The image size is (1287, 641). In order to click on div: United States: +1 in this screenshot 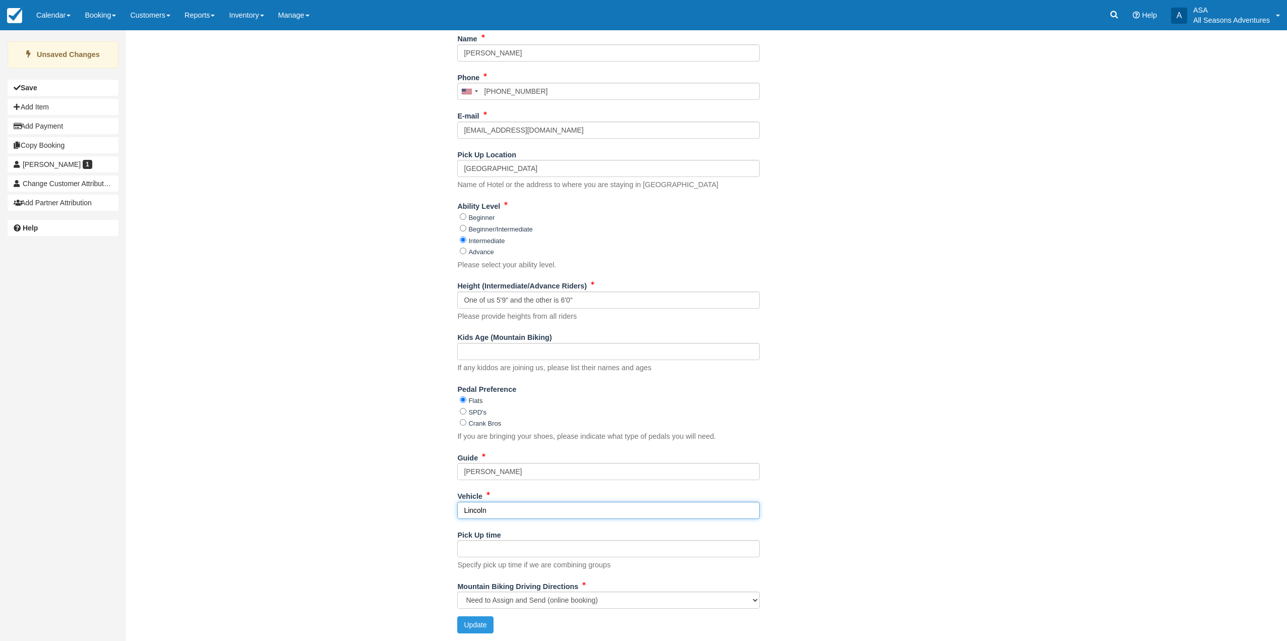, I will do `click(469, 91)`.